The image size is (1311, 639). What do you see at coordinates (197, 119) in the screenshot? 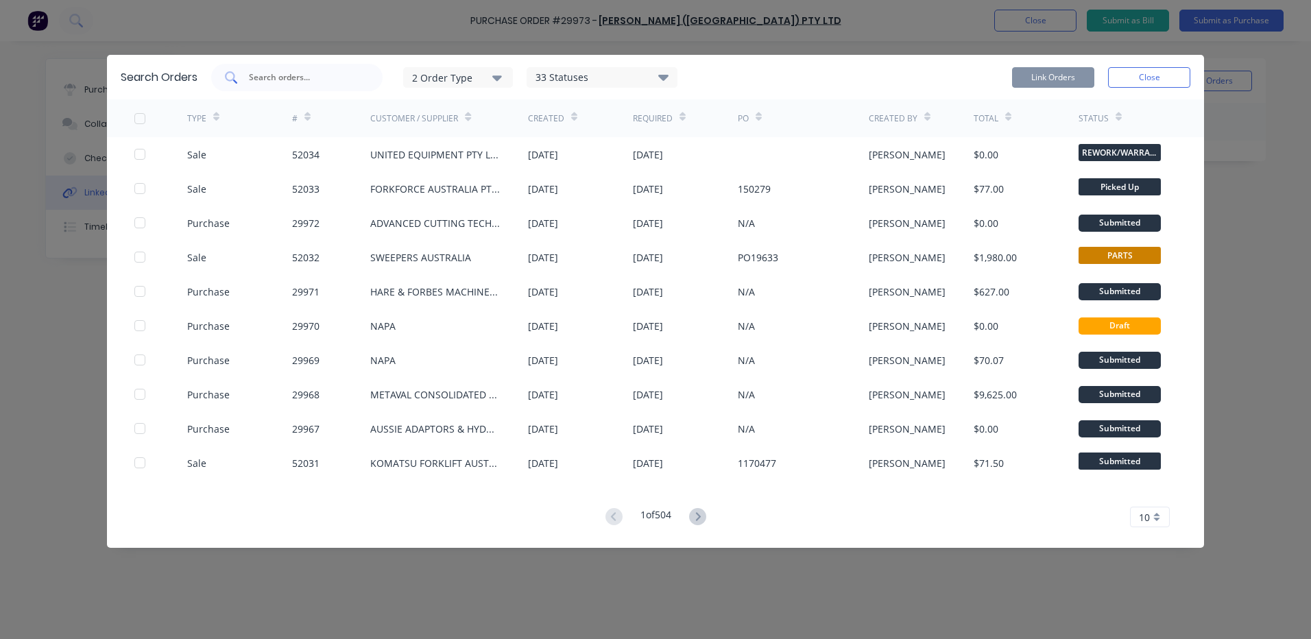
I see `div: TYPE` at bounding box center [197, 119].